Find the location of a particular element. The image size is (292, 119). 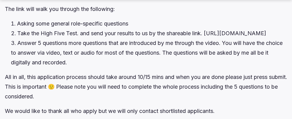

p: The link will walk you through the following: is located at coordinates (146, 9).